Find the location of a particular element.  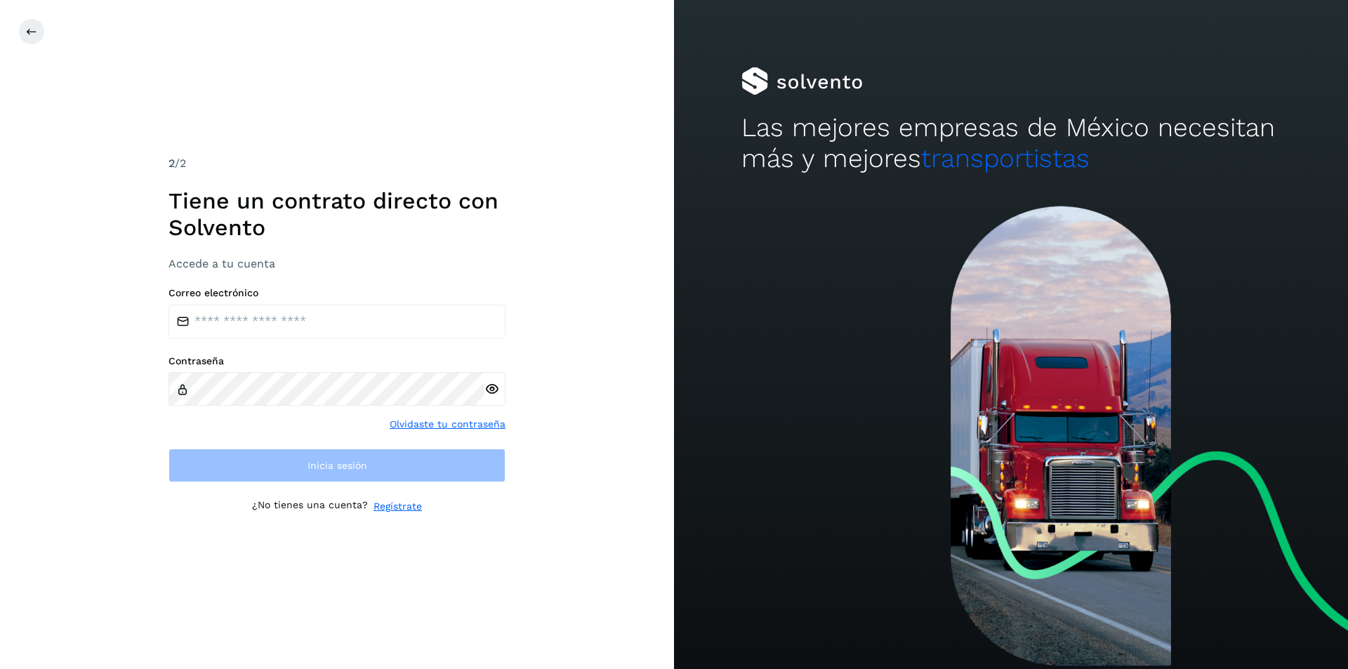

a: Olvidaste tu contraseña is located at coordinates (447, 424).